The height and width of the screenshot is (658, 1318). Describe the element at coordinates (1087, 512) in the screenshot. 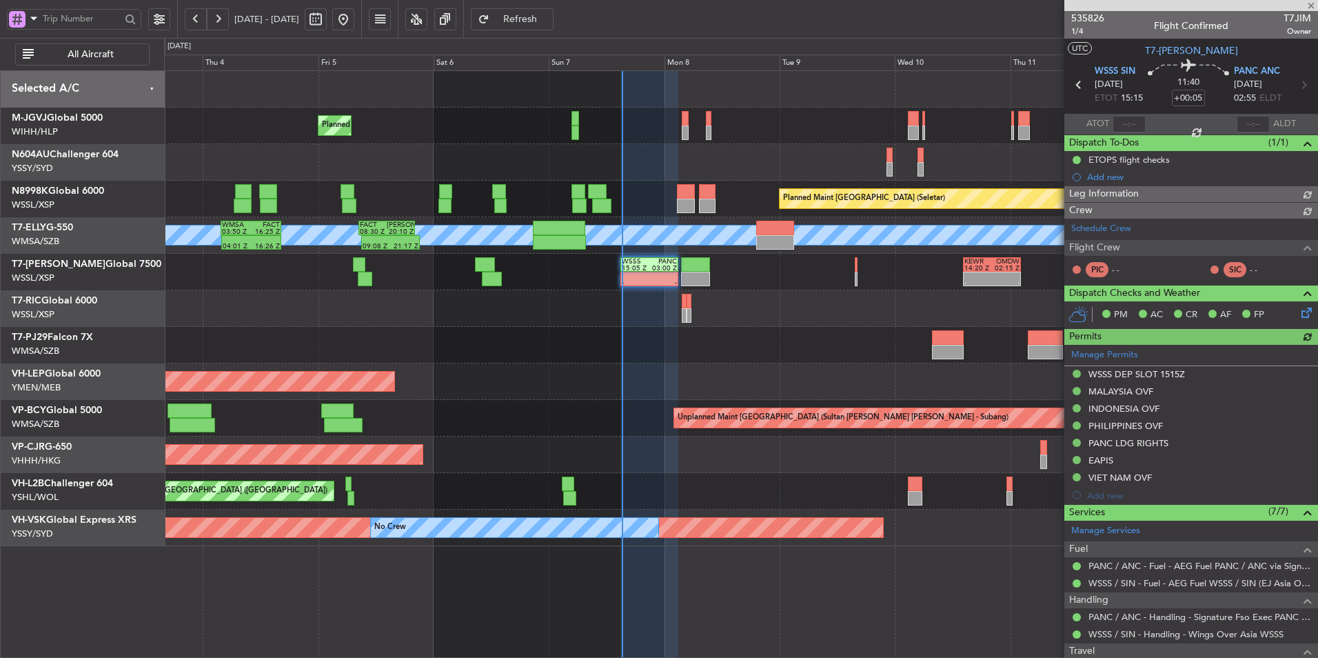

I see `span: Services` at that location.